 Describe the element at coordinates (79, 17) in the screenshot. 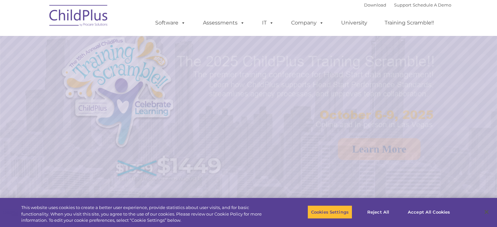

I see `img: ChildPlus by Procare Solutions` at that location.